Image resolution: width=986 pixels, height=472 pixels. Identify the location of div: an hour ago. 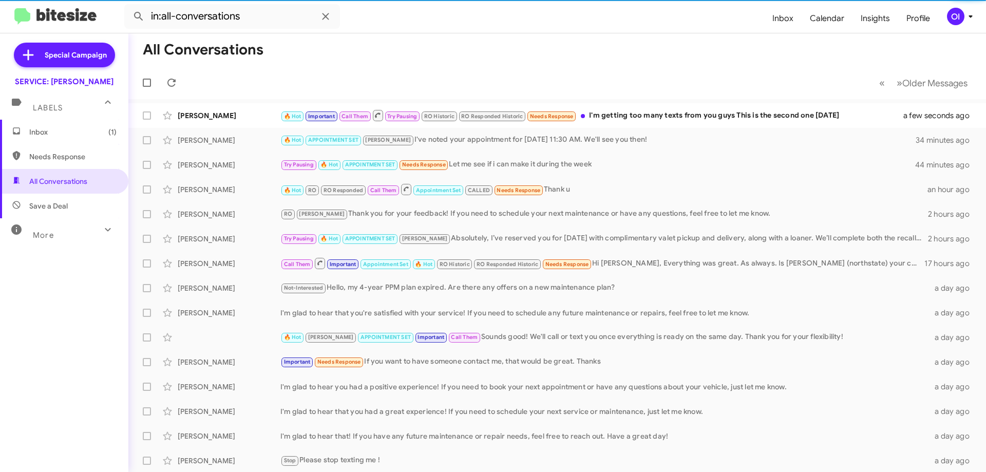
(953, 190).